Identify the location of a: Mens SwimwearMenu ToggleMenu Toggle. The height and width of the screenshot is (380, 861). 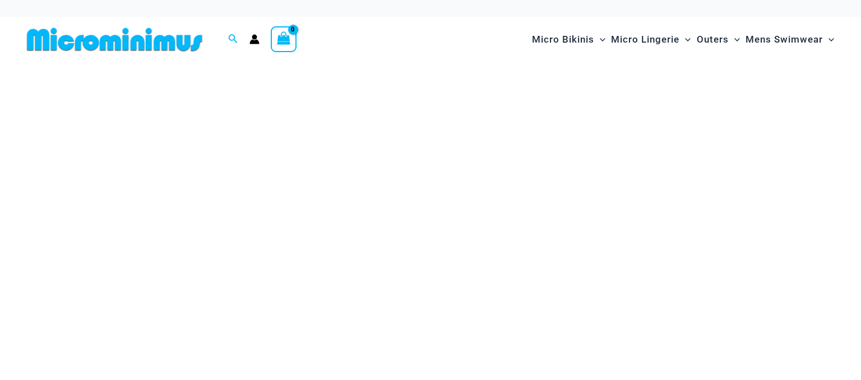
(789, 39).